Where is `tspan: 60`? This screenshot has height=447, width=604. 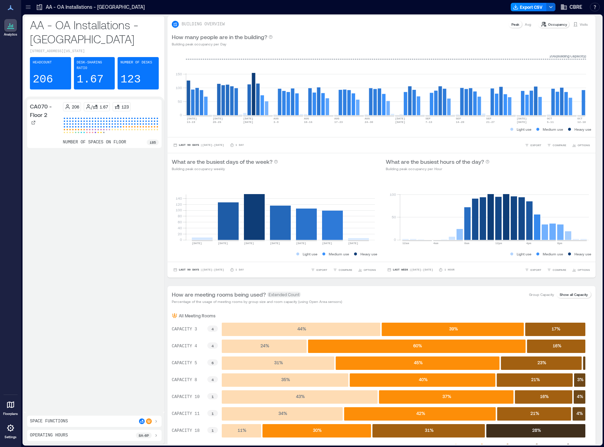 tspan: 60 is located at coordinates (180, 222).